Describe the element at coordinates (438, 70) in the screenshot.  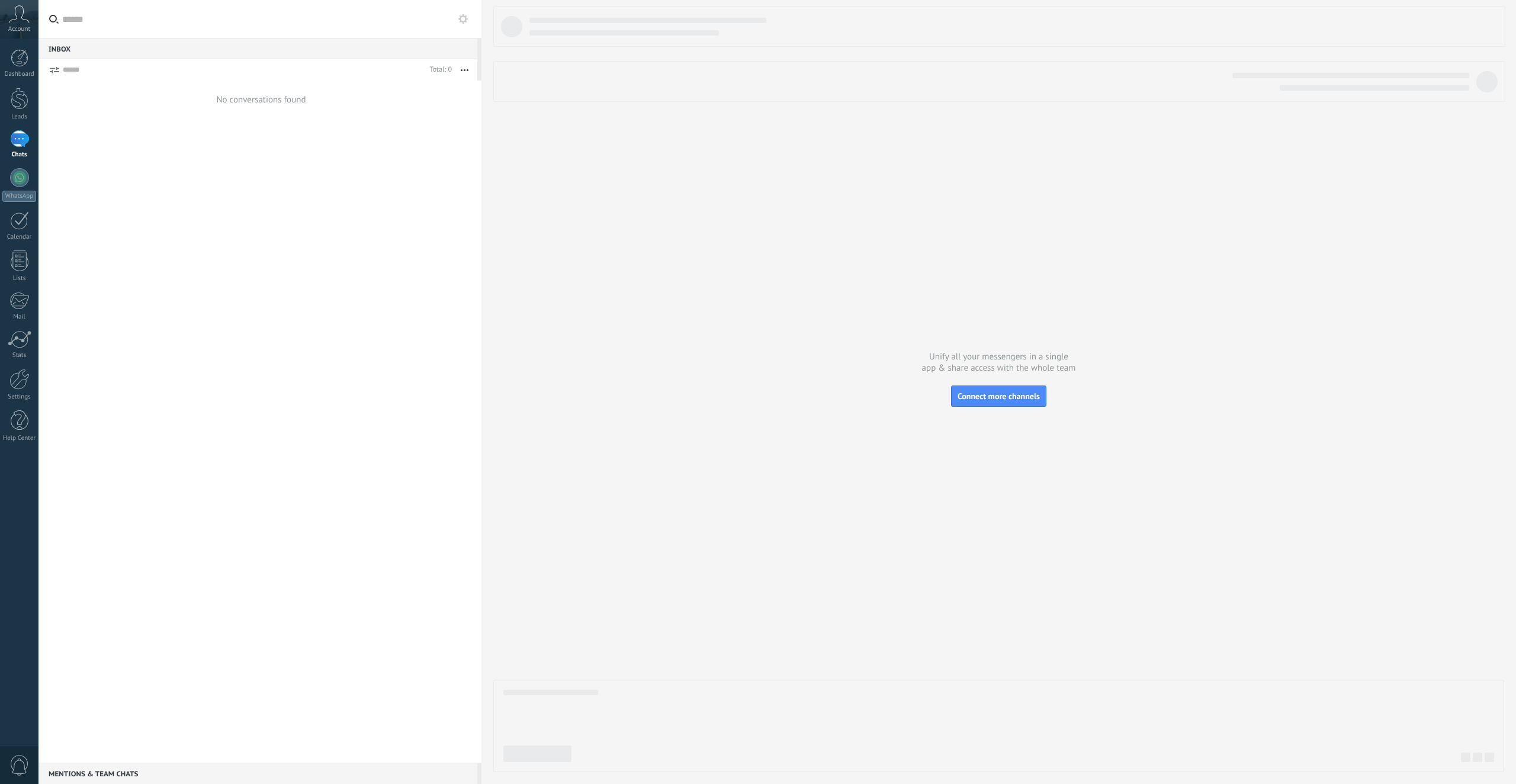
I see `div: Total: 0` at that location.